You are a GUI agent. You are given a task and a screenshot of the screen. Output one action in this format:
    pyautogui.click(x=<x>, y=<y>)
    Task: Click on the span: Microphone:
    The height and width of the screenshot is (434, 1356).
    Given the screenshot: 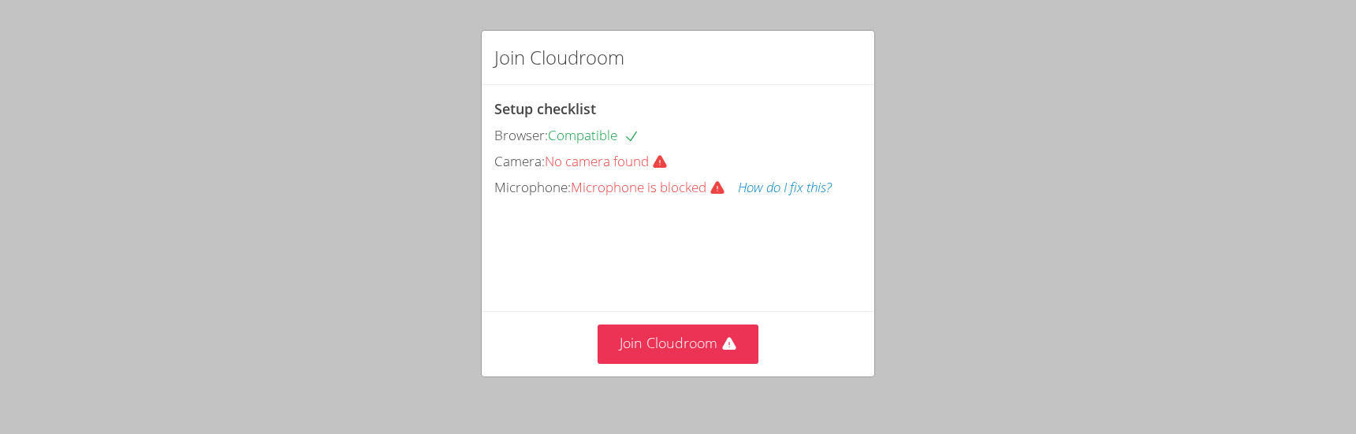 What is the action you would take?
    pyautogui.click(x=532, y=187)
    